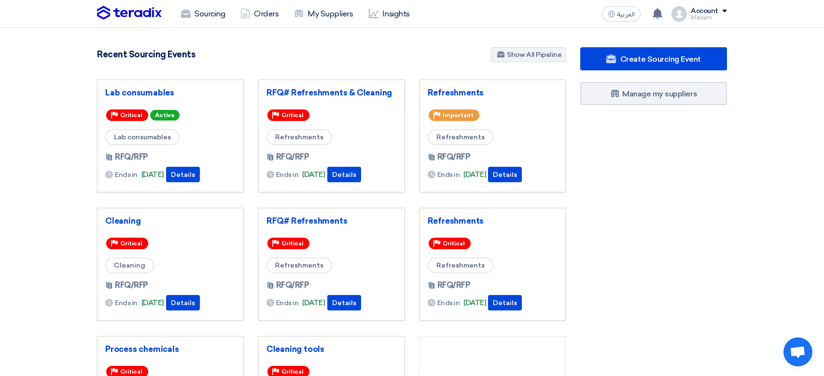 The width and height of the screenshot is (824, 376). What do you see at coordinates (458, 115) in the screenshot?
I see `span: Important` at bounding box center [458, 115].